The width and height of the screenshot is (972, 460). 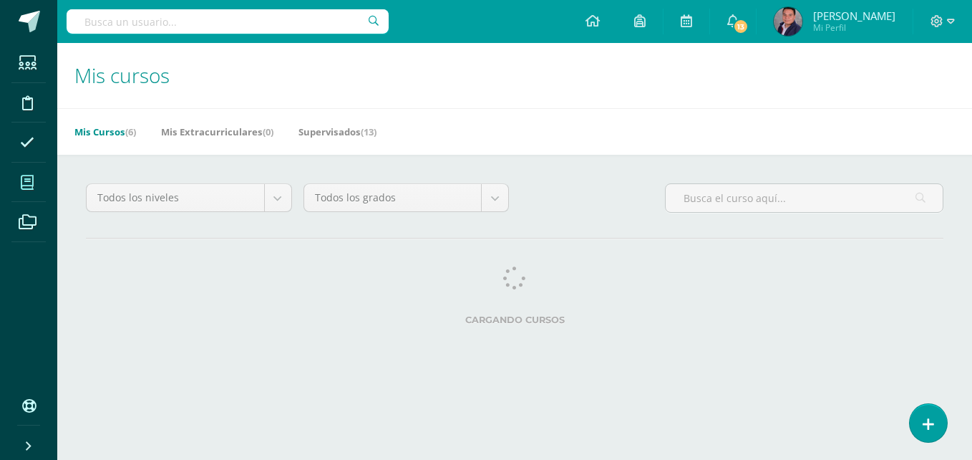 I want to click on a: Supervisados(13), so click(x=337, y=132).